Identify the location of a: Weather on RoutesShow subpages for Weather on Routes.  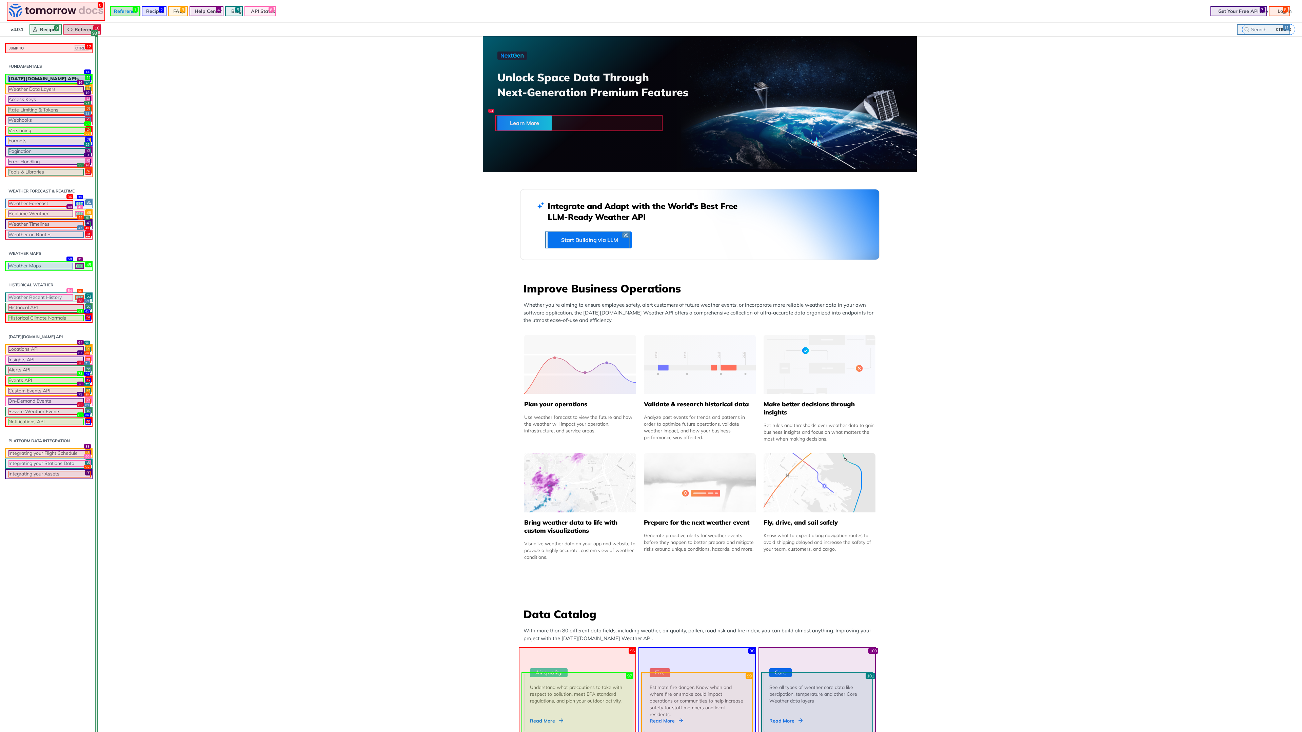
(49, 235).